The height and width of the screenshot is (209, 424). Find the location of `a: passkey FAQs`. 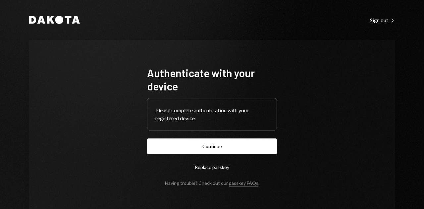

a: passkey FAQs is located at coordinates (243, 183).